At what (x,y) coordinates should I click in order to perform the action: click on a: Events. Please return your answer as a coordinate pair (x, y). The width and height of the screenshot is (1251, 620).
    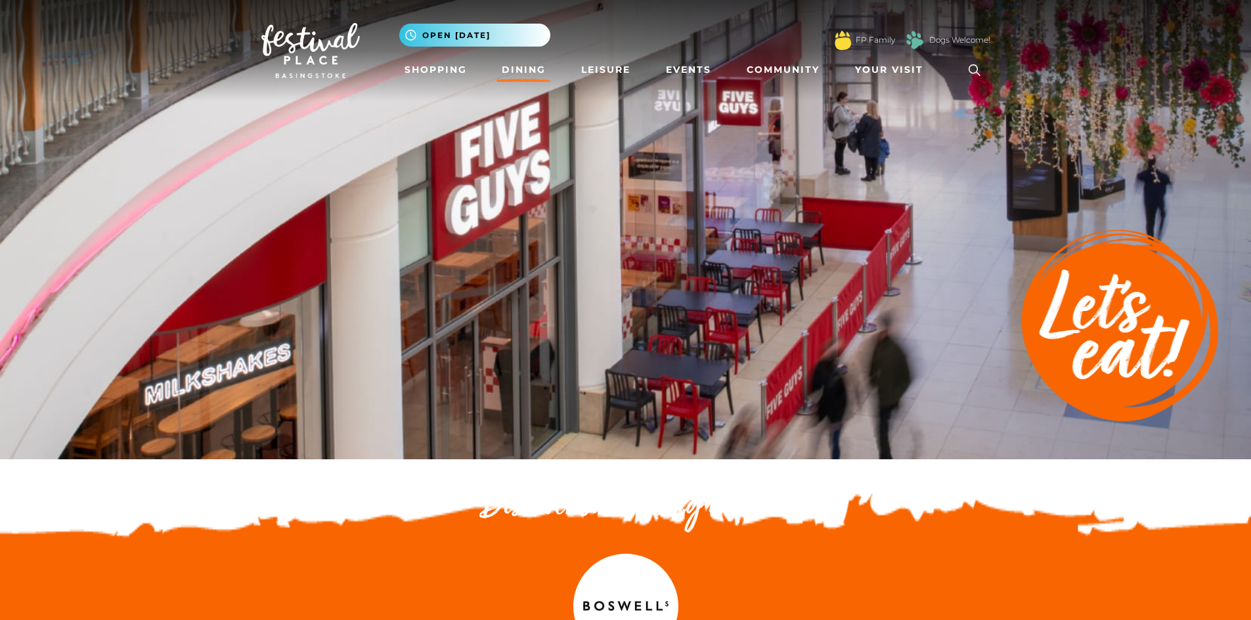
    Looking at the image, I should click on (688, 70).